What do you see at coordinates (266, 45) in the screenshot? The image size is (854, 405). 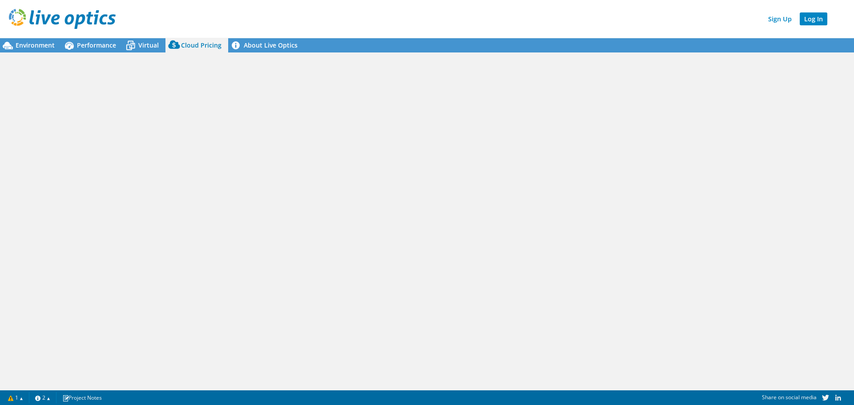 I see `a: About Live Optics` at bounding box center [266, 45].